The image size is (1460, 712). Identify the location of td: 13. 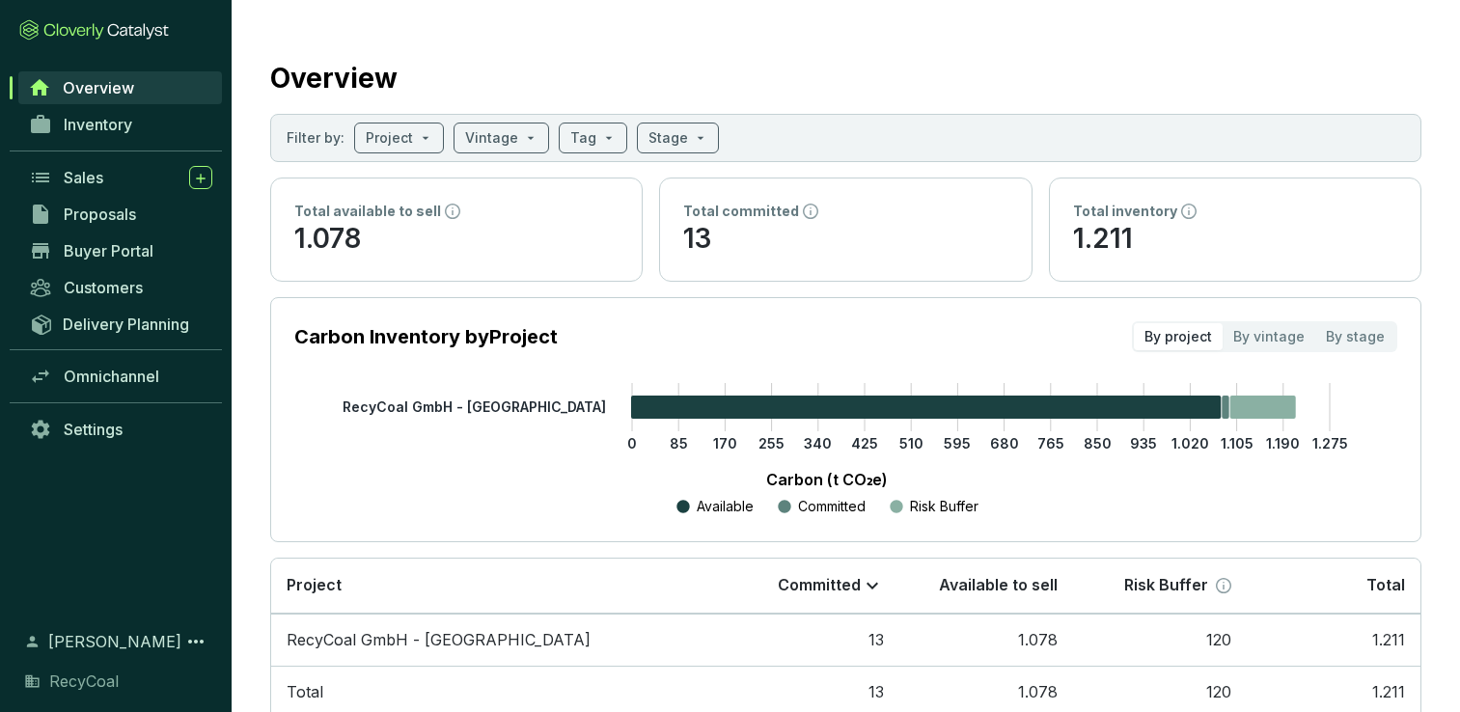
(812, 640).